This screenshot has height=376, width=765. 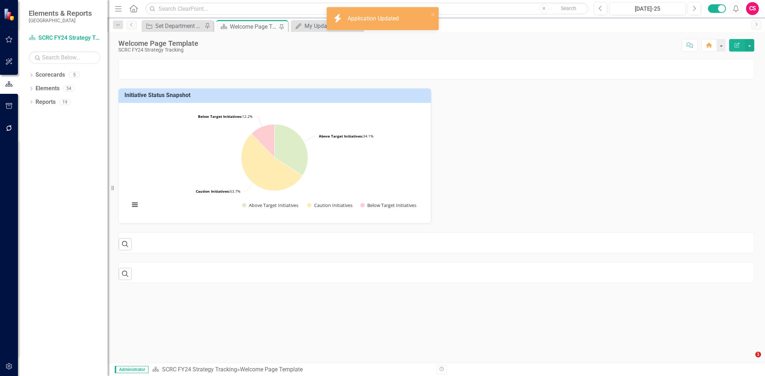 What do you see at coordinates (60, 13) in the screenshot?
I see `span: Elements & Reports` at bounding box center [60, 13].